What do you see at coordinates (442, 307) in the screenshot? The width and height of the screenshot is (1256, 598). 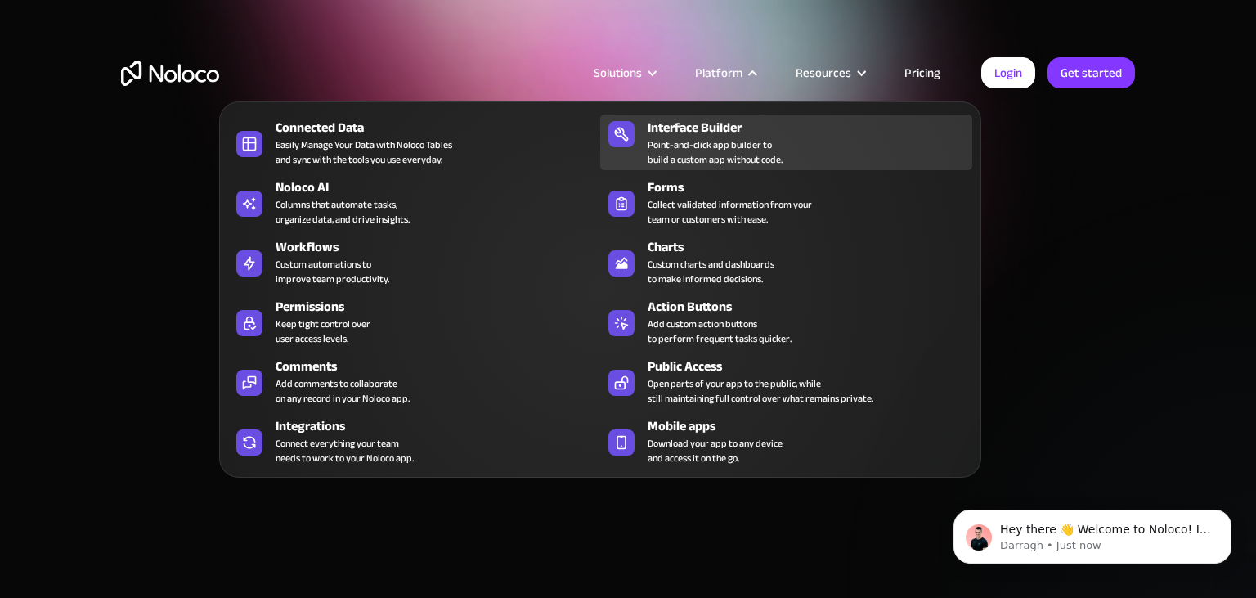 I see `div: Permissions` at bounding box center [442, 307].